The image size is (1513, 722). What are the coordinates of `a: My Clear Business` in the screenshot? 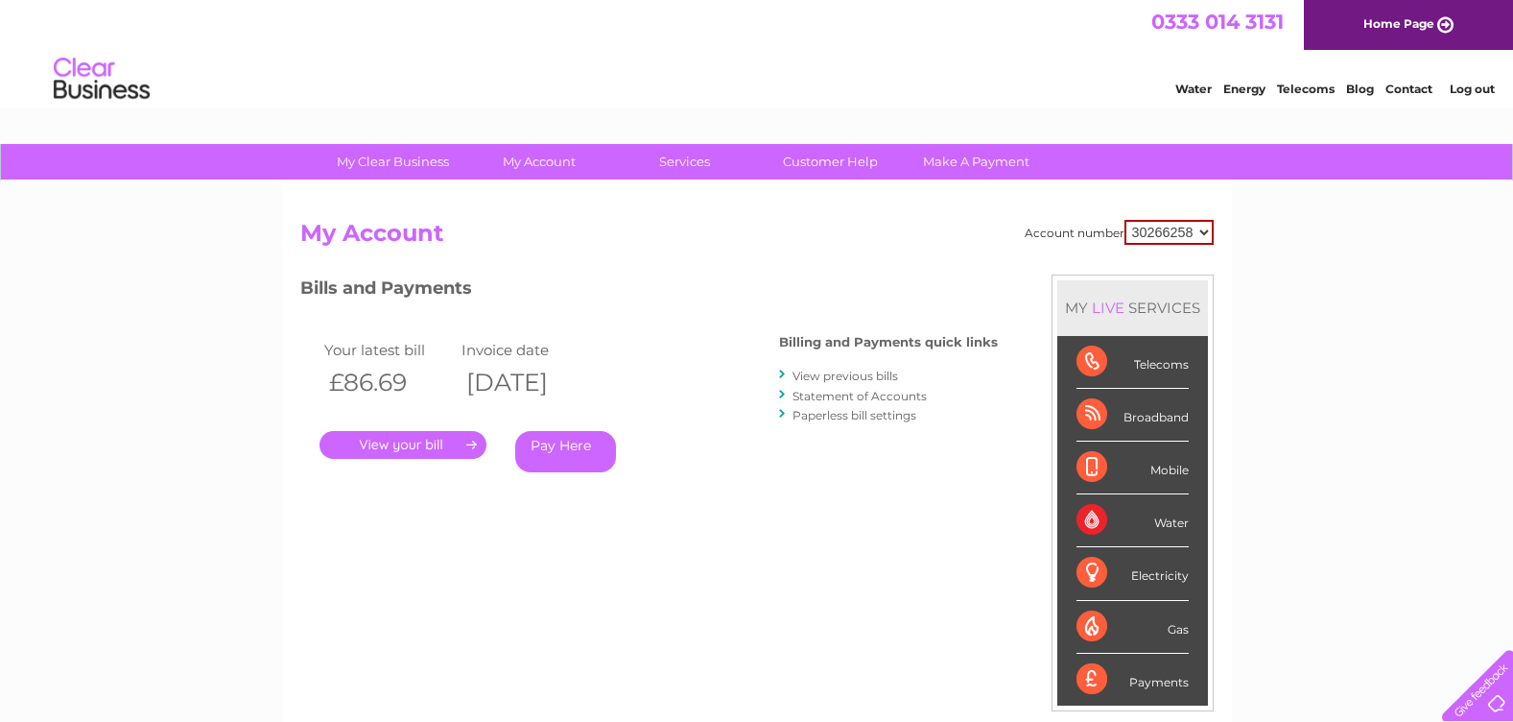 It's located at (392, 161).